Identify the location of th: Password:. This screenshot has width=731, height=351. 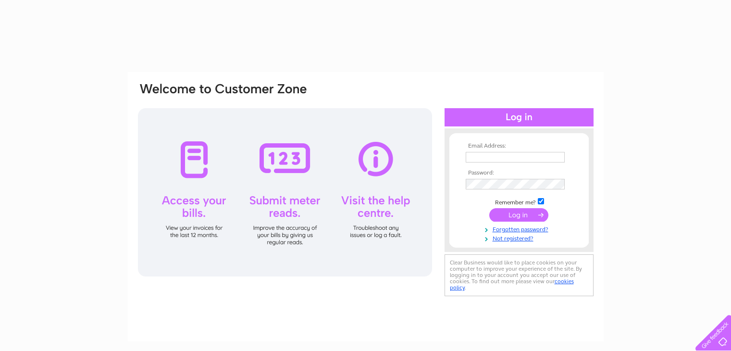
(519, 173).